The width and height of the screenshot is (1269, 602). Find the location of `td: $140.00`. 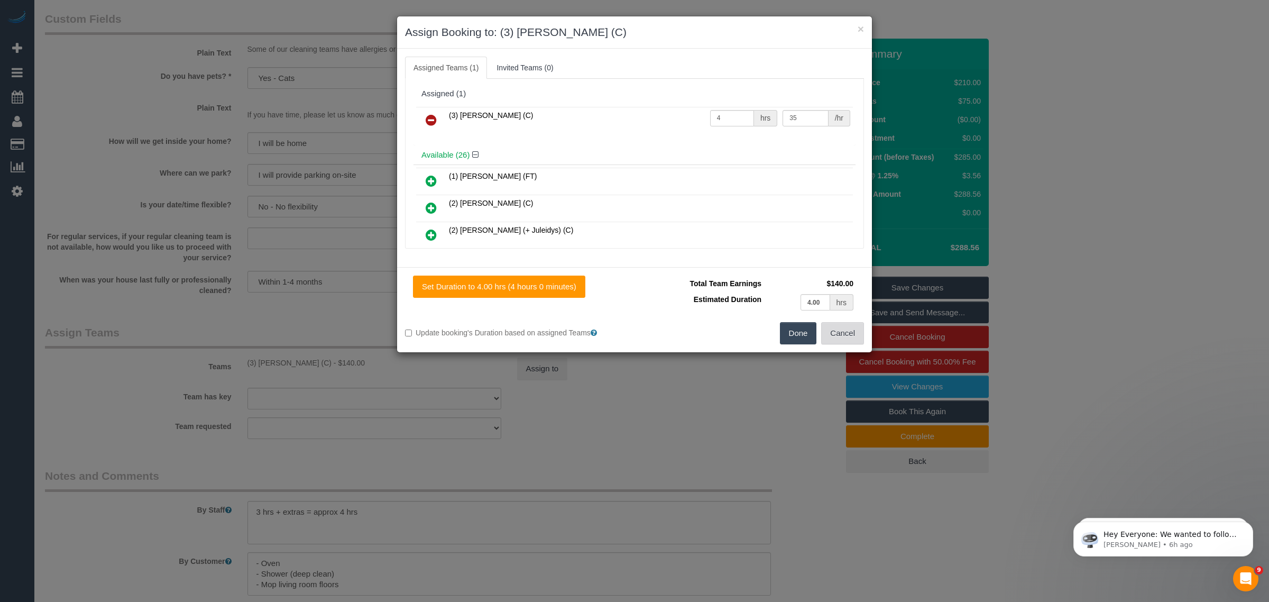

td: $140.00 is located at coordinates (810, 283).